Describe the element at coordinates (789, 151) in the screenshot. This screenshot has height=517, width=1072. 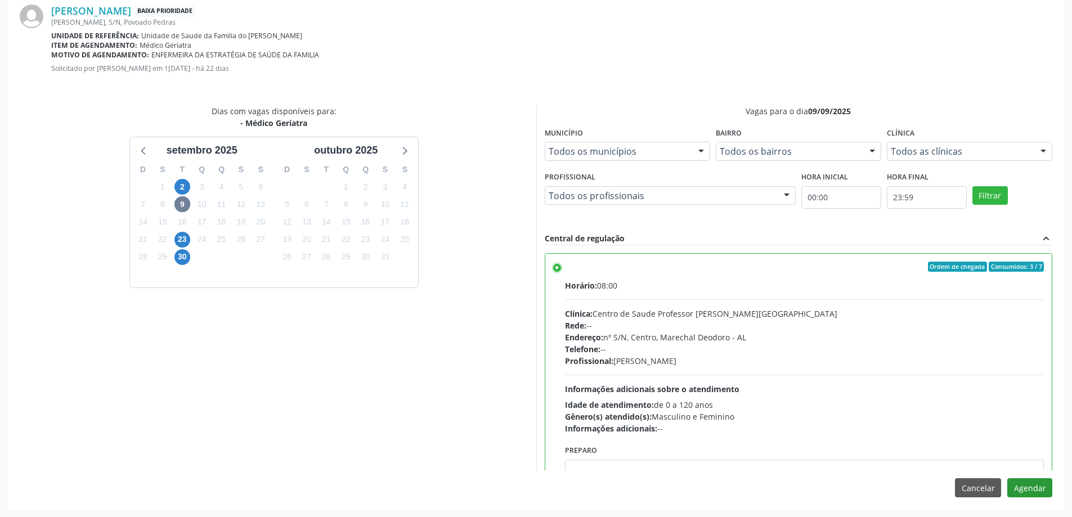
I see `span: Todos os bairros` at that location.